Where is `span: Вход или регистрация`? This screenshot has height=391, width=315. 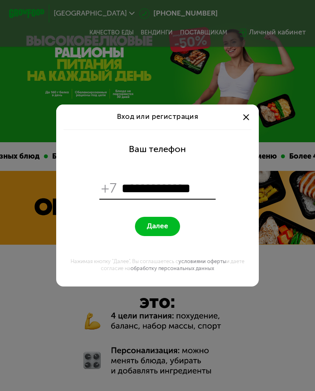 span: Вход или регистрация is located at coordinates (157, 116).